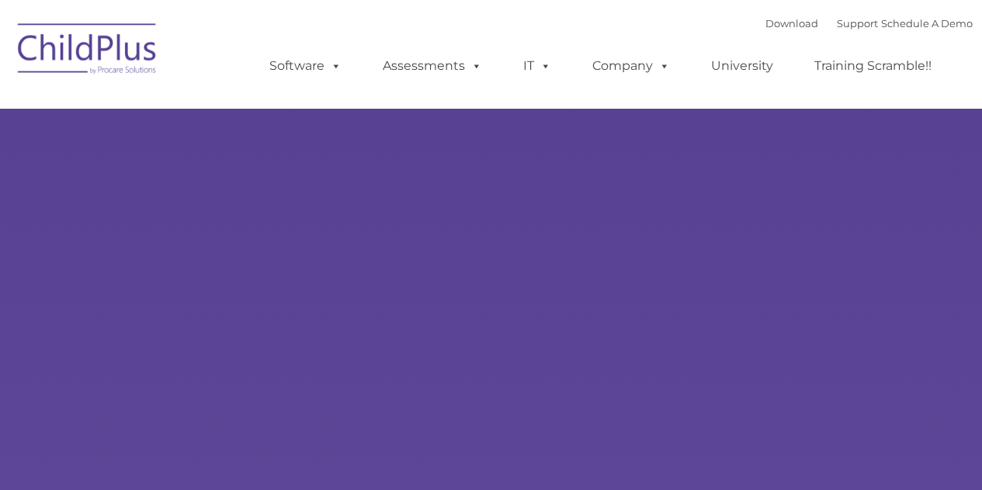 The width and height of the screenshot is (982, 490). What do you see at coordinates (792, 23) in the screenshot?
I see `a: Download` at bounding box center [792, 23].